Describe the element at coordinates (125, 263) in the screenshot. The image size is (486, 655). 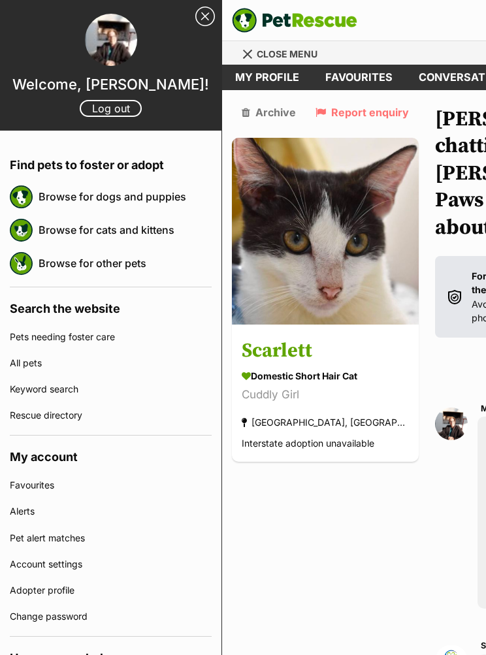
I see `a: Browse for other pets` at that location.